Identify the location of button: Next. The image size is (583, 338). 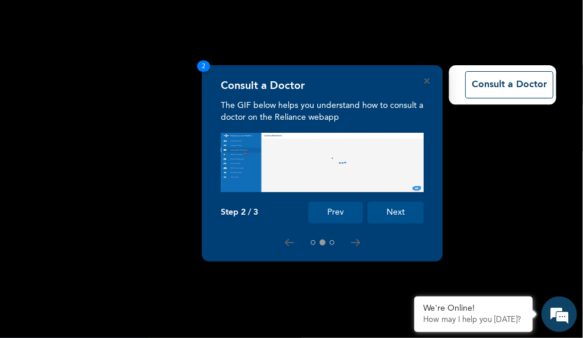
(396, 212).